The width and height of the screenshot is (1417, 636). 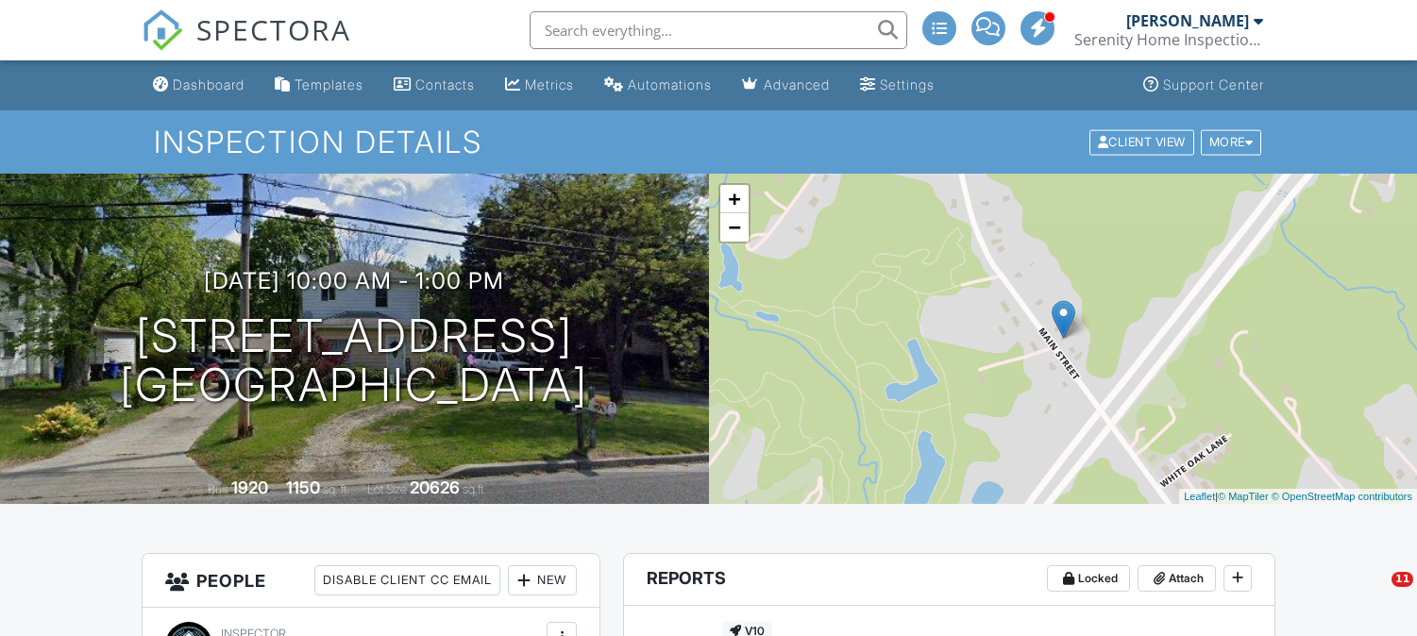 What do you see at coordinates (274, 29) in the screenshot?
I see `span: SPECTORA` at bounding box center [274, 29].